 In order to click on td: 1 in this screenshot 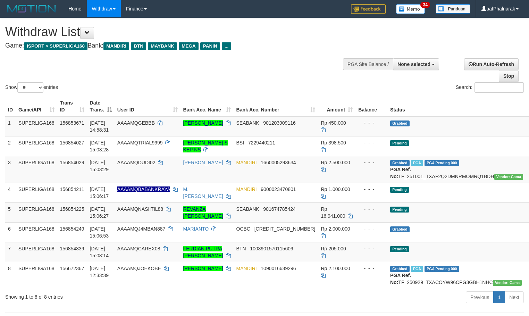, I will do `click(10, 126)`.